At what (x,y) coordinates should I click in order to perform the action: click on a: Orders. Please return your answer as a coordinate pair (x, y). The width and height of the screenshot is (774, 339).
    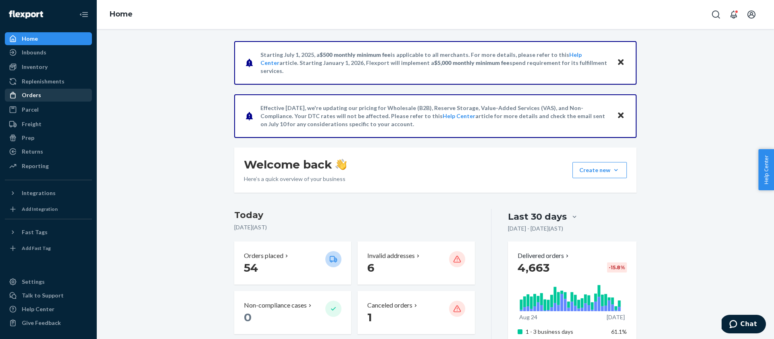
    Looking at the image, I should click on (48, 95).